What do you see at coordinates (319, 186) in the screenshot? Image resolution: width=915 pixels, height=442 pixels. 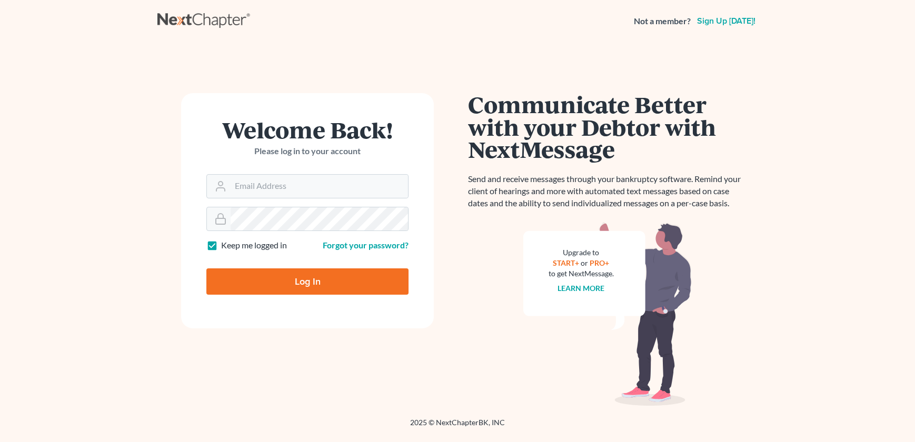 I see `input: Email Address` at bounding box center [319, 186].